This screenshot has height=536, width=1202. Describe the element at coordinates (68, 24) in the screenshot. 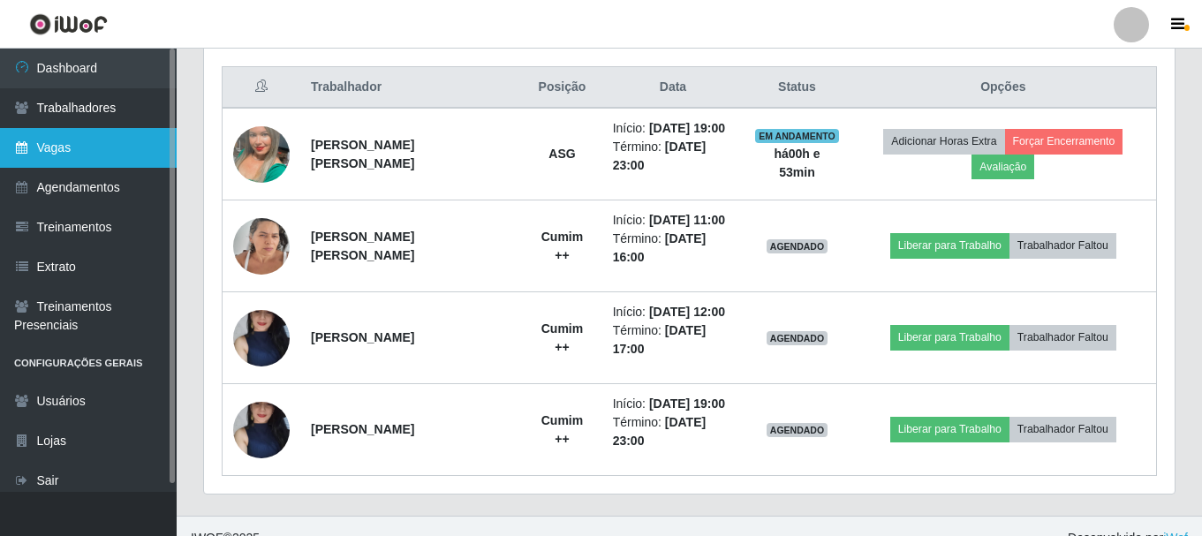

I see `img: CoreUI Logo` at that location.